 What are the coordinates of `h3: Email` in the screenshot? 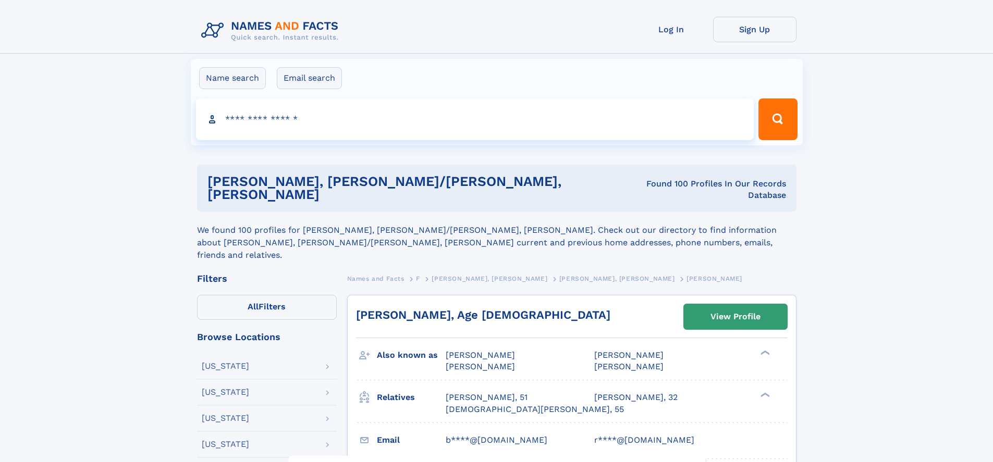 It's located at (411, 440).